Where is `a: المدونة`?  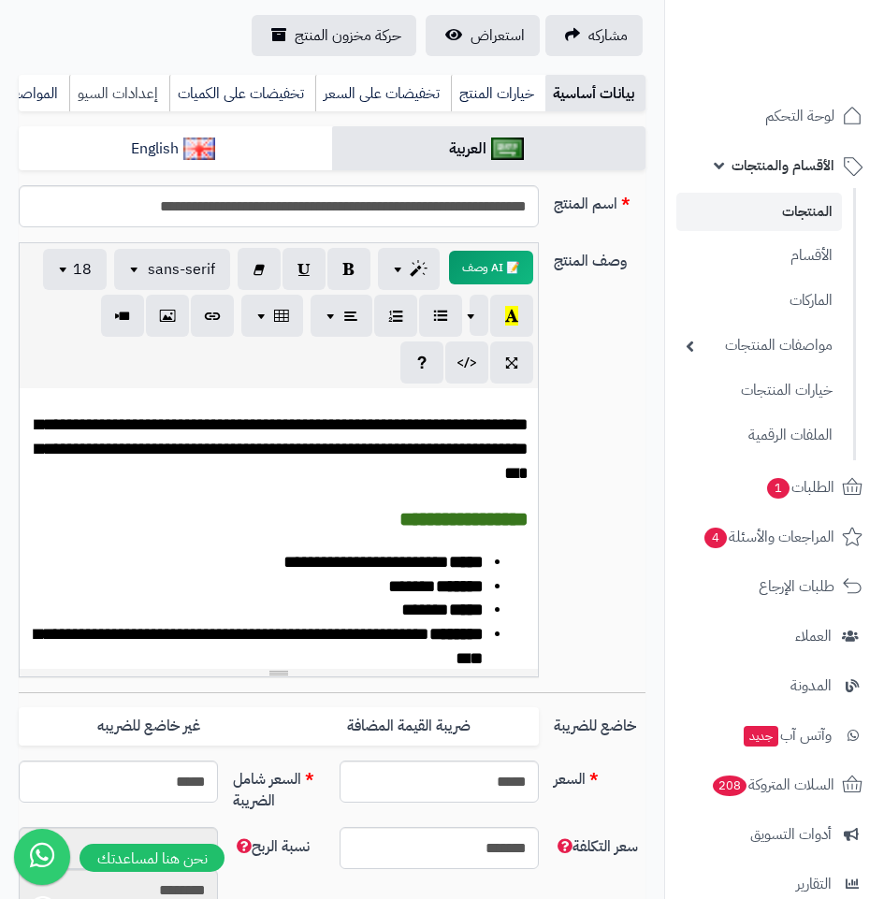 a: المدونة is located at coordinates (774, 685).